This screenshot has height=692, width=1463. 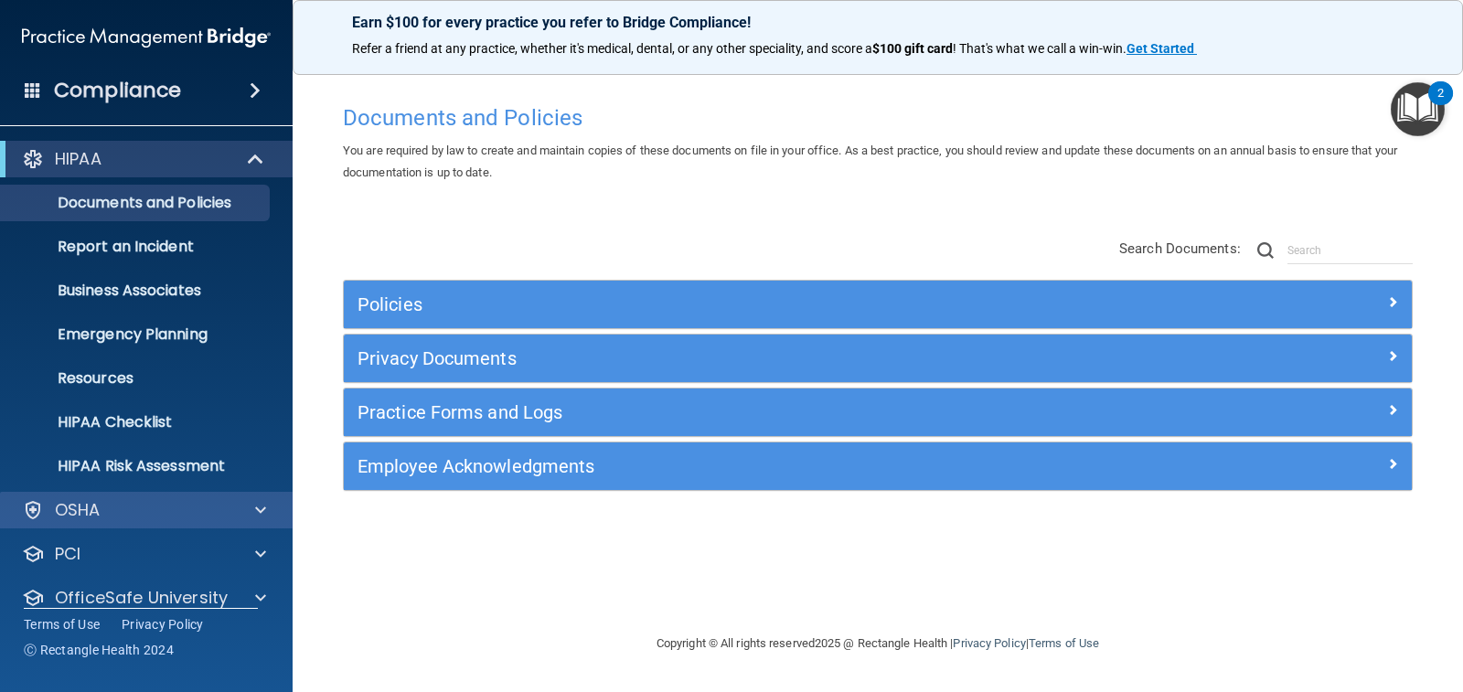 What do you see at coordinates (744, 304) in the screenshot?
I see `h5: Policies` at bounding box center [744, 304].